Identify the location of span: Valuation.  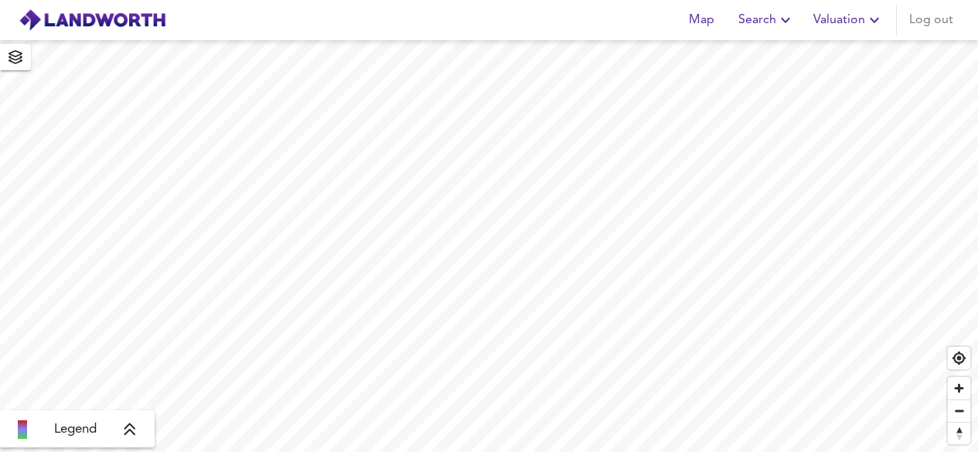
(848, 20).